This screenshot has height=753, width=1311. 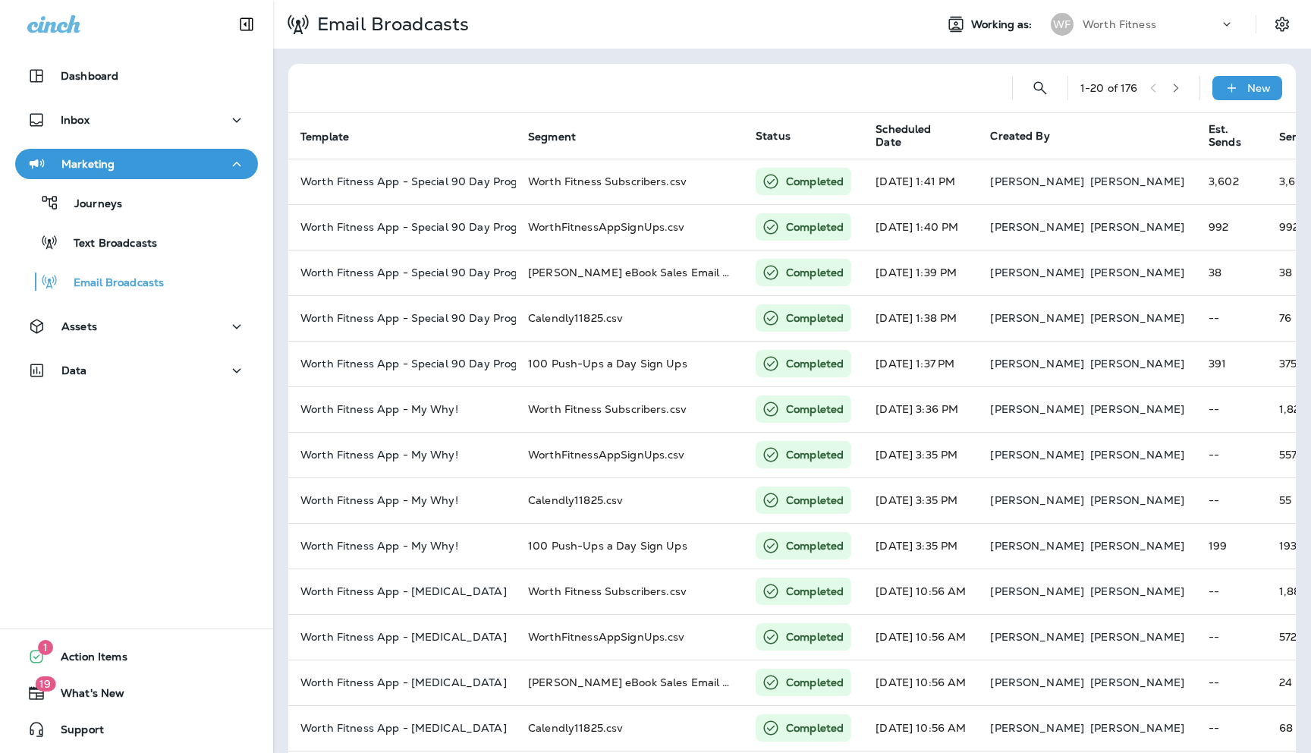 What do you see at coordinates (46, 647) in the screenshot?
I see `span: 1` at bounding box center [46, 647].